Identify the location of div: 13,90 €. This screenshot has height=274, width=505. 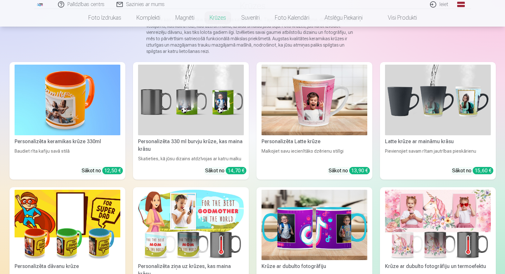
(360, 170).